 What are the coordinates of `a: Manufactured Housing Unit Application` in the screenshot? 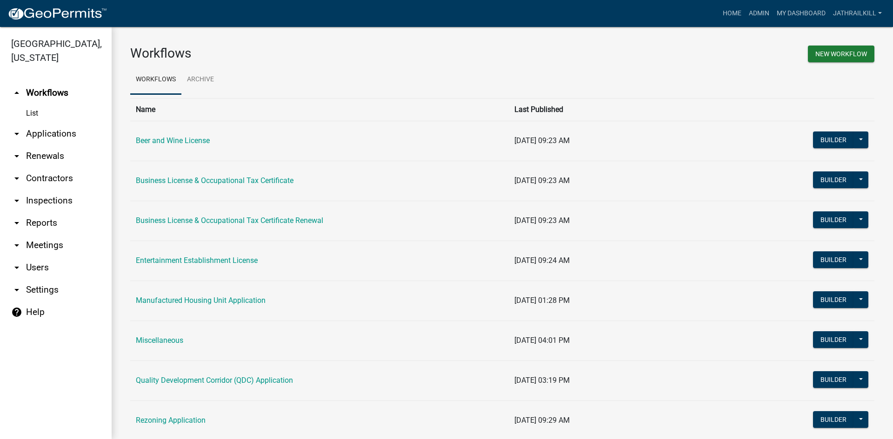 It's located at (200, 300).